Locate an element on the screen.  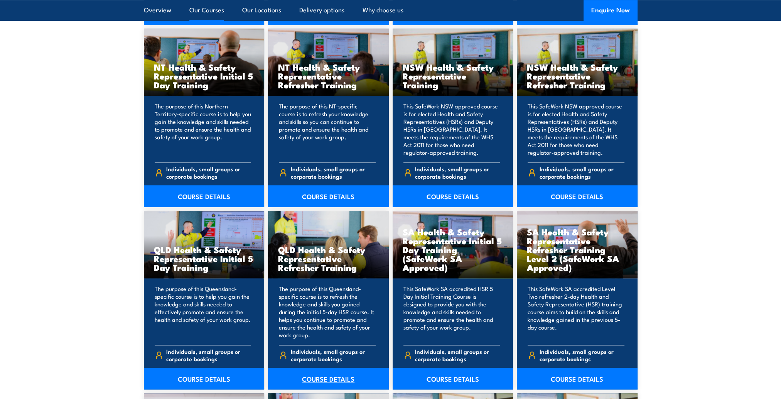
h3: SA Health & Safety Representative Initial 5 Day Training (SafeWork SA Approved) is located at coordinates (453, 249).